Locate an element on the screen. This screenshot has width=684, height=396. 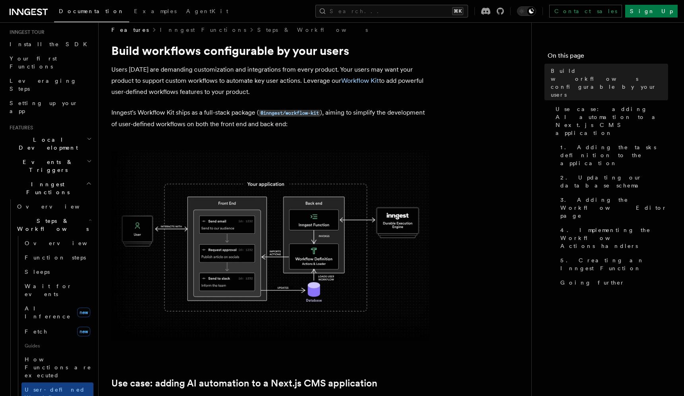
a: Going further is located at coordinates (613, 282).